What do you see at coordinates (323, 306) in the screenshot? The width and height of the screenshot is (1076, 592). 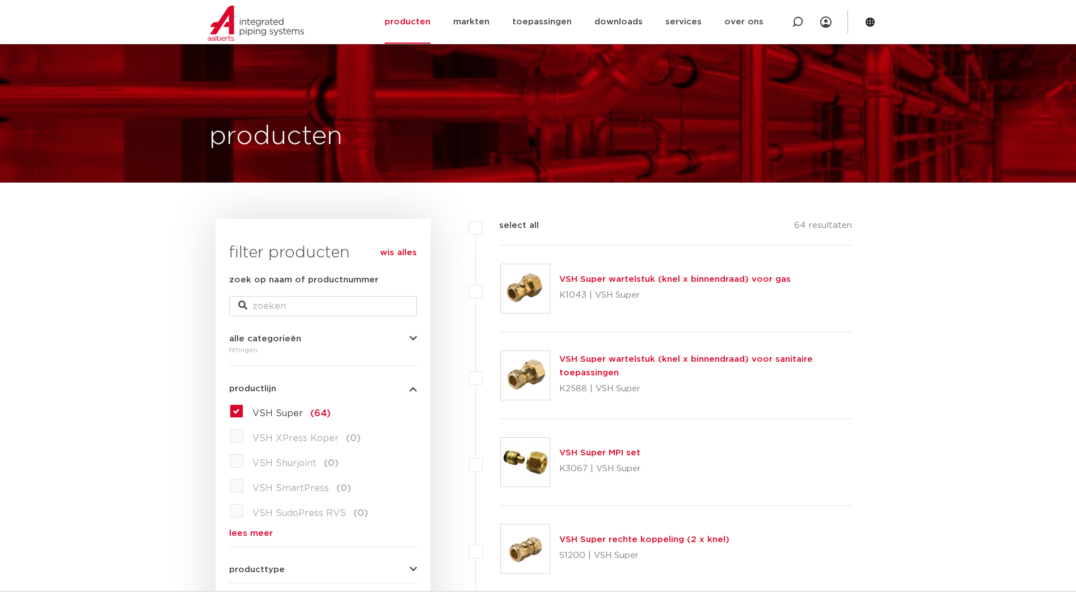 I see `input: zoeken` at bounding box center [323, 306].